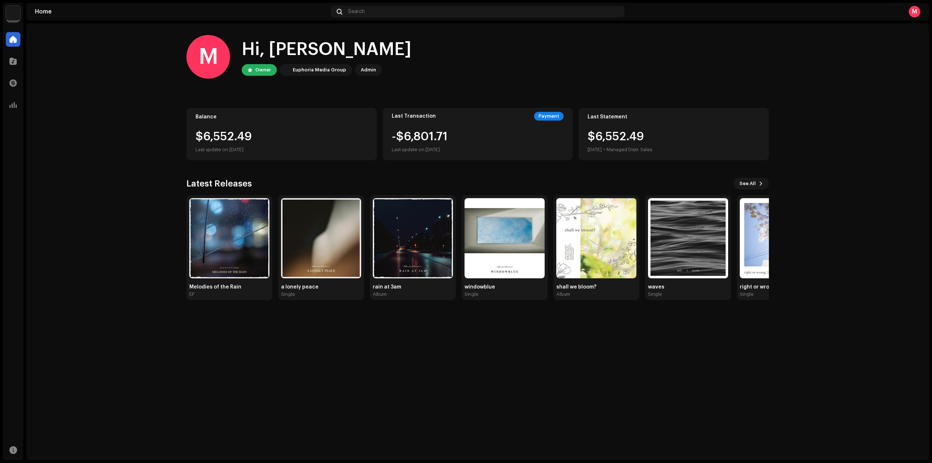  What do you see at coordinates (321, 238) in the screenshot?
I see `img: 46016c80-c6e6-44a5-95cc-3a9c90b4516f` at bounding box center [321, 238].